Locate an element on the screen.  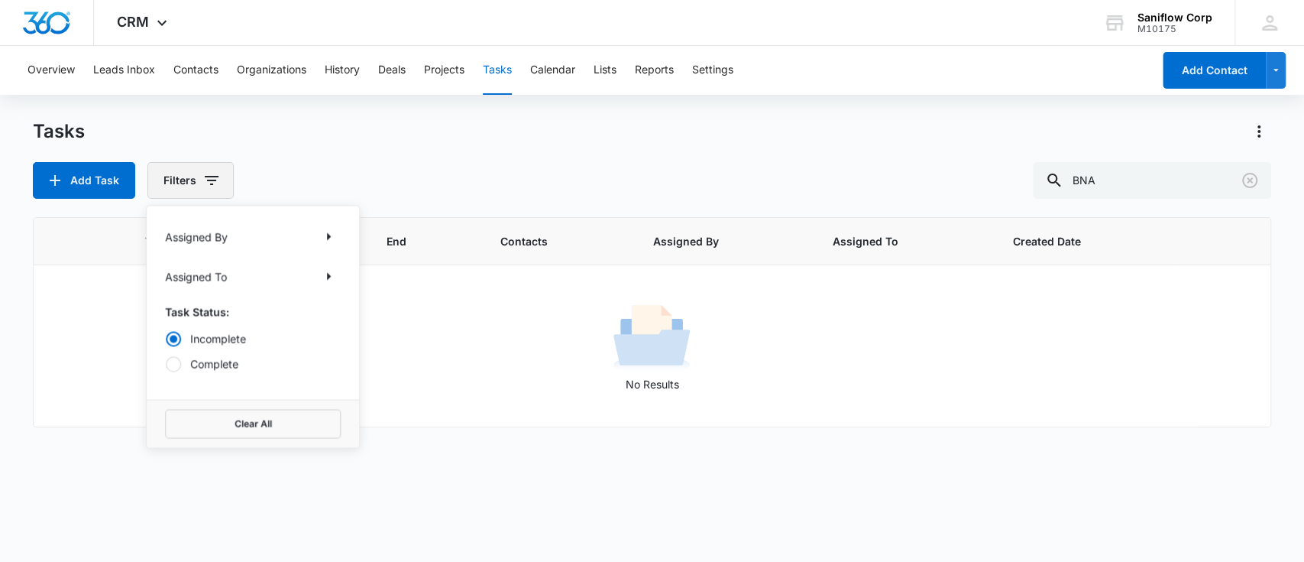
label: Incomplete is located at coordinates (253, 338).